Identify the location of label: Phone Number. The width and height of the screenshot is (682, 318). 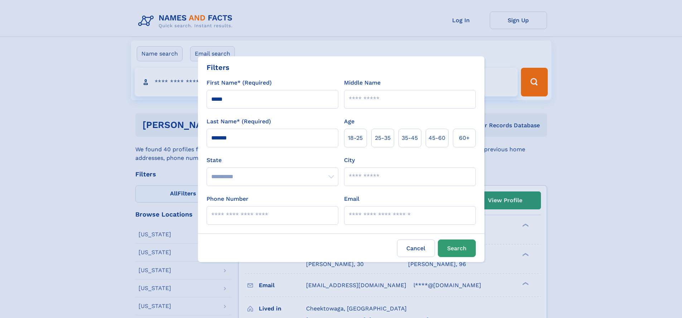
(227, 199).